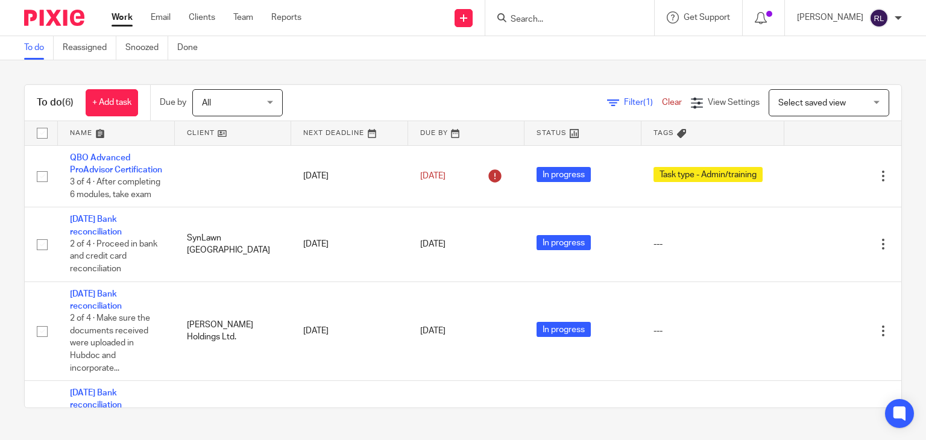  What do you see at coordinates (879, 18) in the screenshot?
I see `img: svg%3E` at bounding box center [879, 18].